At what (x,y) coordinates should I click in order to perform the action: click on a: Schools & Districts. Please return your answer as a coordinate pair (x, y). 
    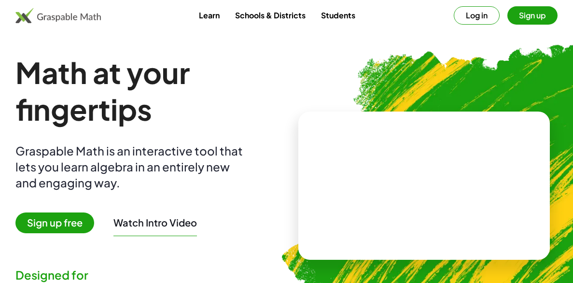
    Looking at the image, I should click on (271, 15).